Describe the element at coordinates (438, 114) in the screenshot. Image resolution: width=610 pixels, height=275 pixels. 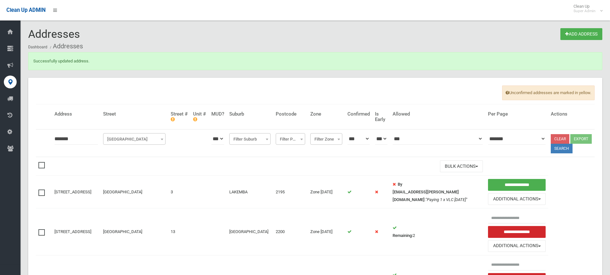
I see `h4: Allowed` at that location.